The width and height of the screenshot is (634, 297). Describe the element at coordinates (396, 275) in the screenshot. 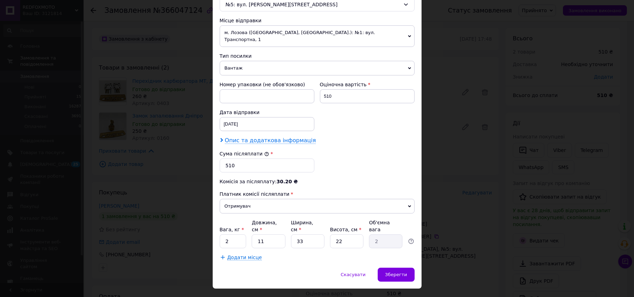

I see `span: Зберегти` at that location.